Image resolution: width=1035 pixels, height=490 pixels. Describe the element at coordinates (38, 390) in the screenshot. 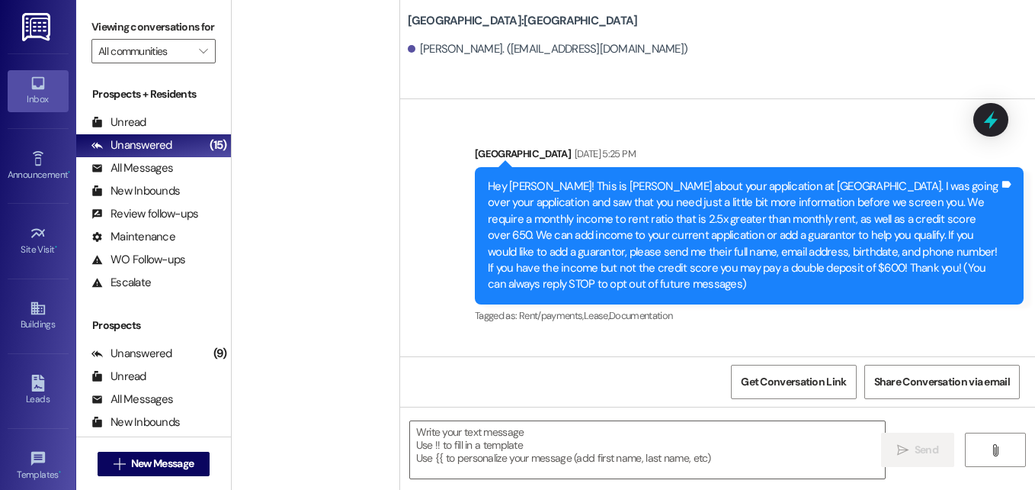

I see `a: Leads` at that location.